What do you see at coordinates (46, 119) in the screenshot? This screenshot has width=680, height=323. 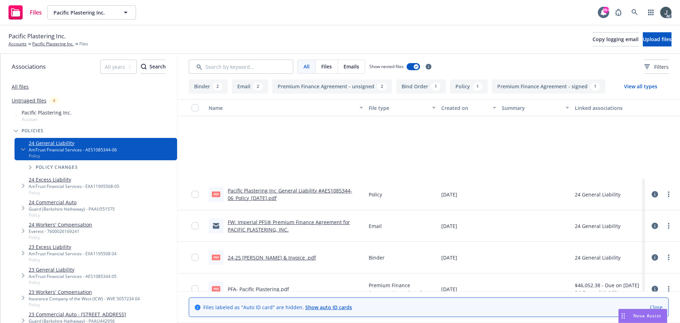 I see `span: Account` at bounding box center [46, 119].